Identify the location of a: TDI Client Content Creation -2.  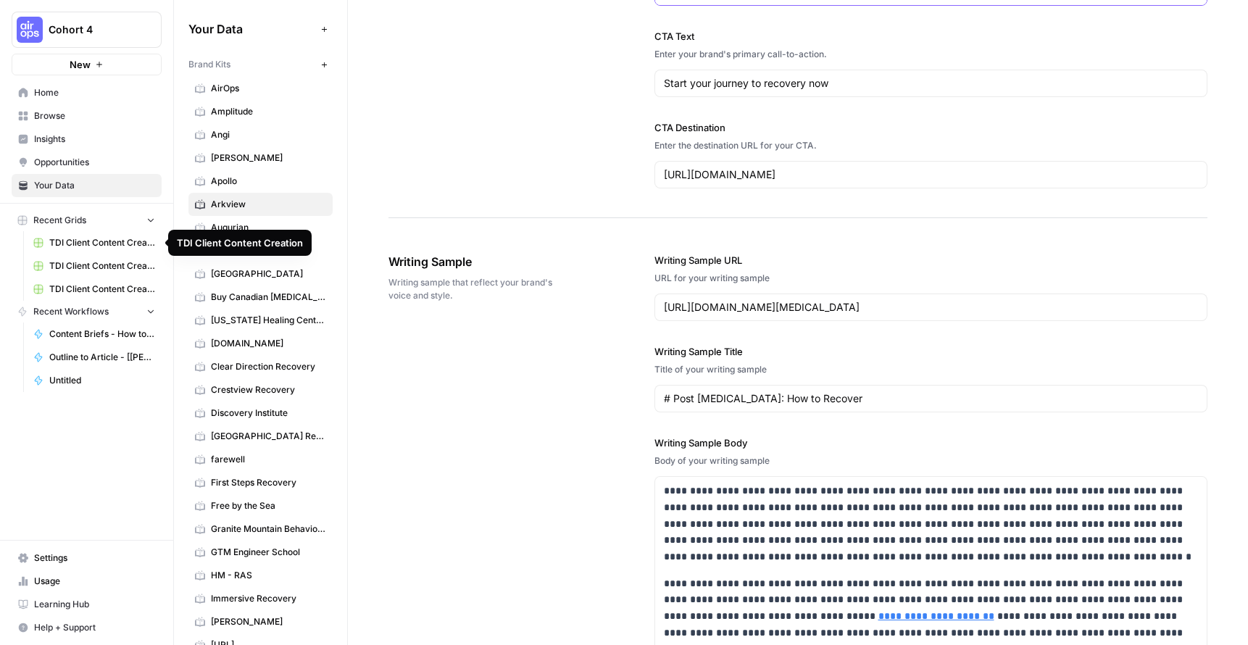
(94, 266).